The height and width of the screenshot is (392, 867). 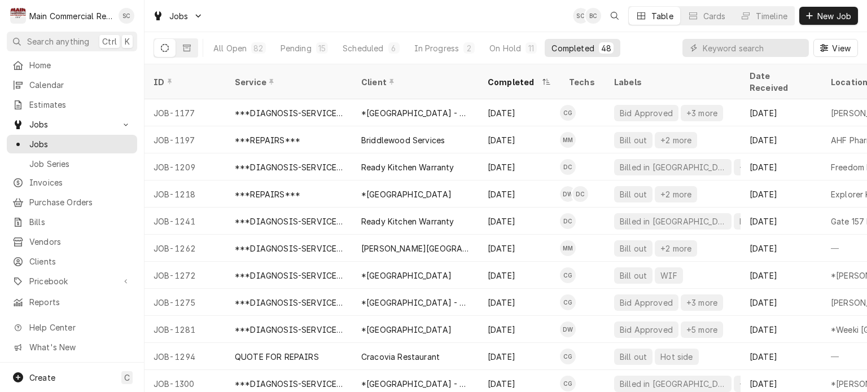 I want to click on a: Vendors, so click(x=72, y=242).